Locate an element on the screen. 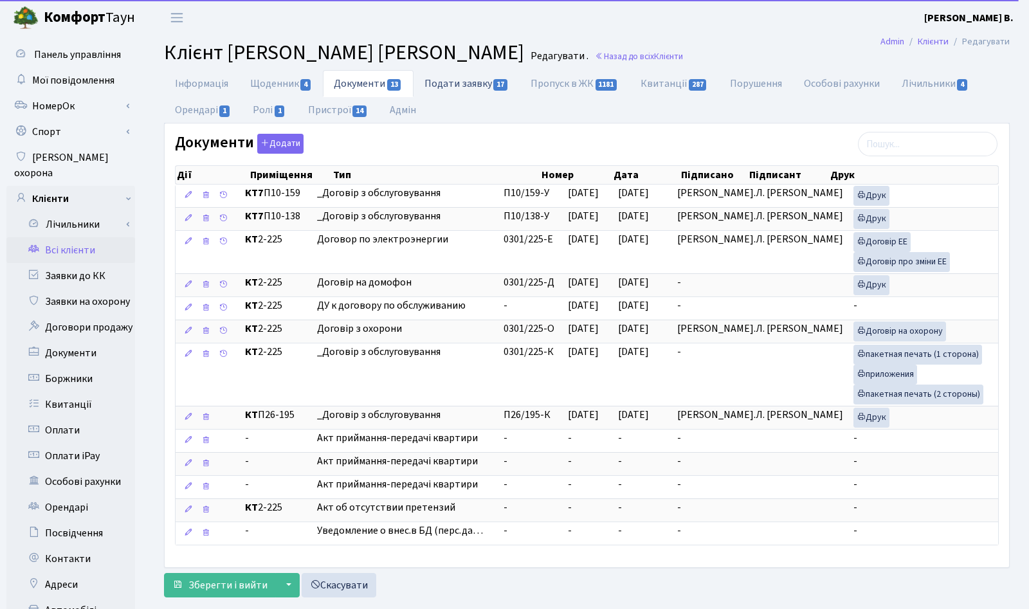 This screenshot has width=1029, height=609. th: Тип is located at coordinates (436, 175).